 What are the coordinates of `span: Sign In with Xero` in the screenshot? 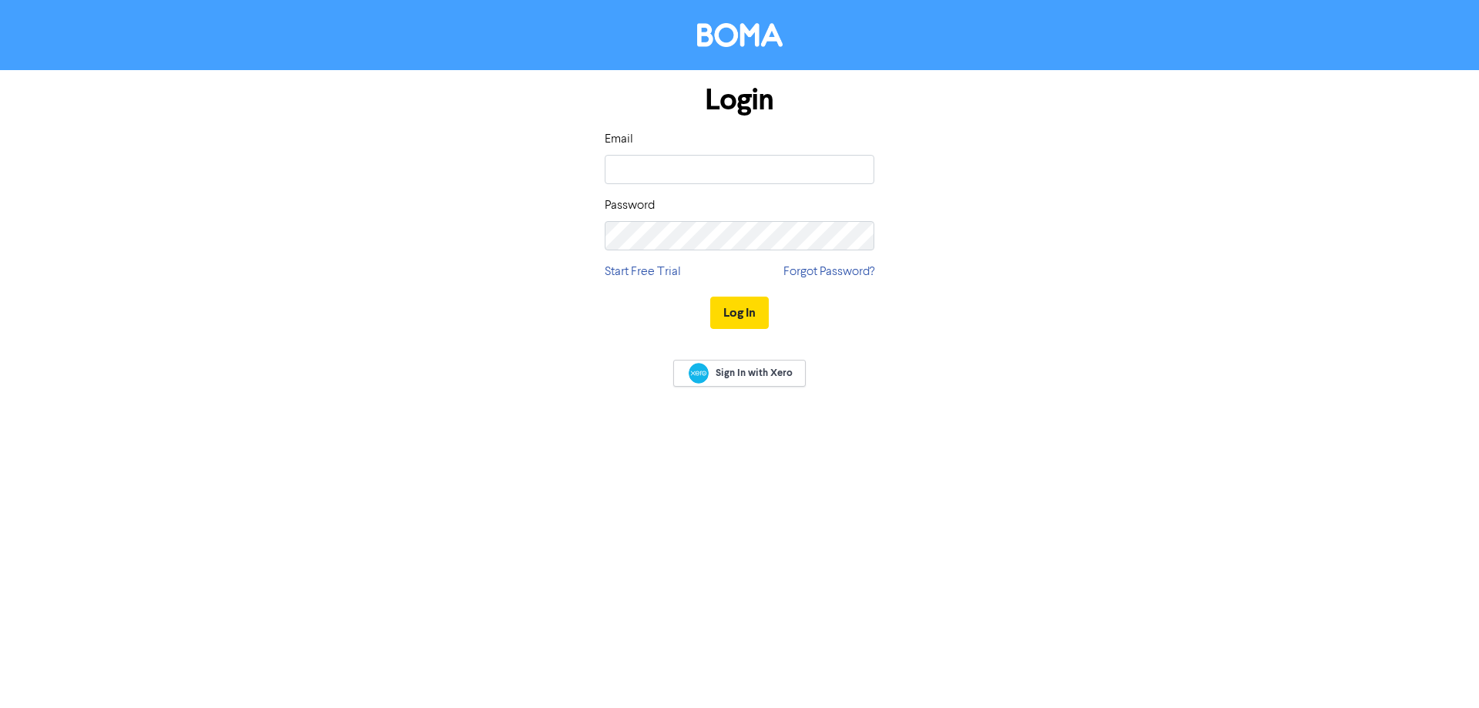 It's located at (754, 373).